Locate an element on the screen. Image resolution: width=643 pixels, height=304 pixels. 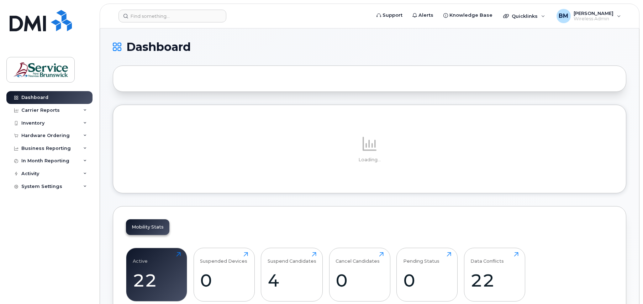
div: Cancel Candidates is located at coordinates (358, 258).